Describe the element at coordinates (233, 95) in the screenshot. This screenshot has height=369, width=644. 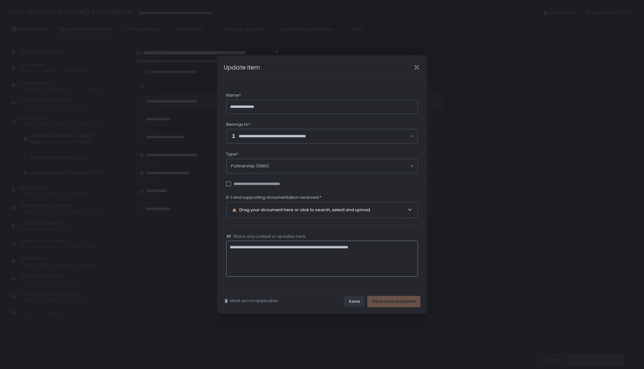
I see `span: Name*` at that location.